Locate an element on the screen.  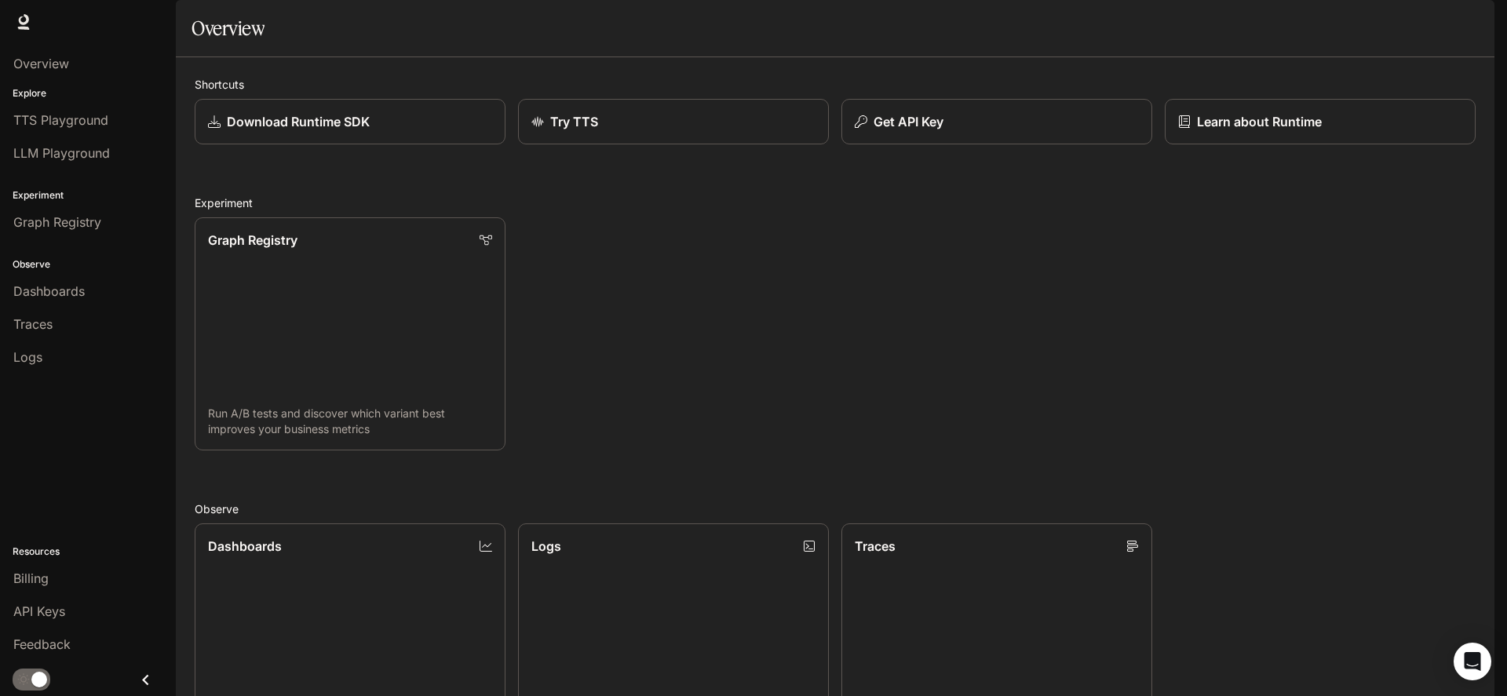
a: Download Runtime SDK is located at coordinates (350, 122).